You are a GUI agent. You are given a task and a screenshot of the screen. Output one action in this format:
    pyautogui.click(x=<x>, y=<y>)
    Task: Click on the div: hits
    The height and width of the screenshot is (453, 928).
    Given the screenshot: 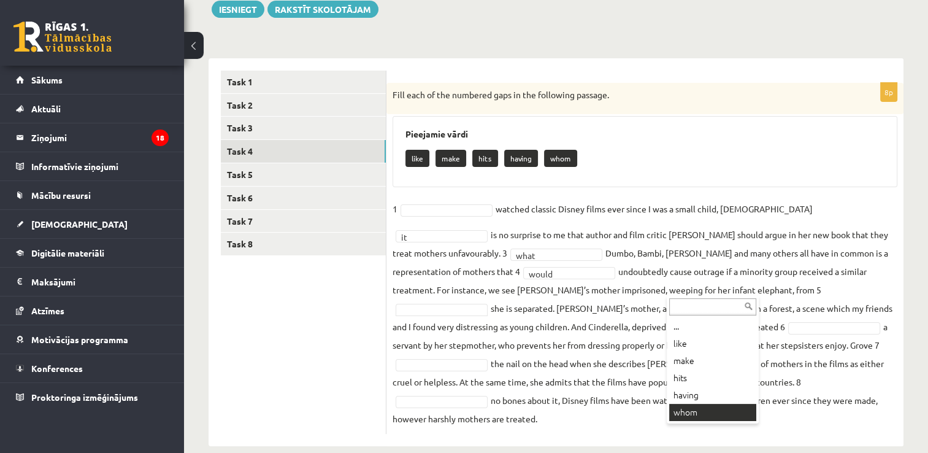 What is the action you would take?
    pyautogui.click(x=713, y=378)
    